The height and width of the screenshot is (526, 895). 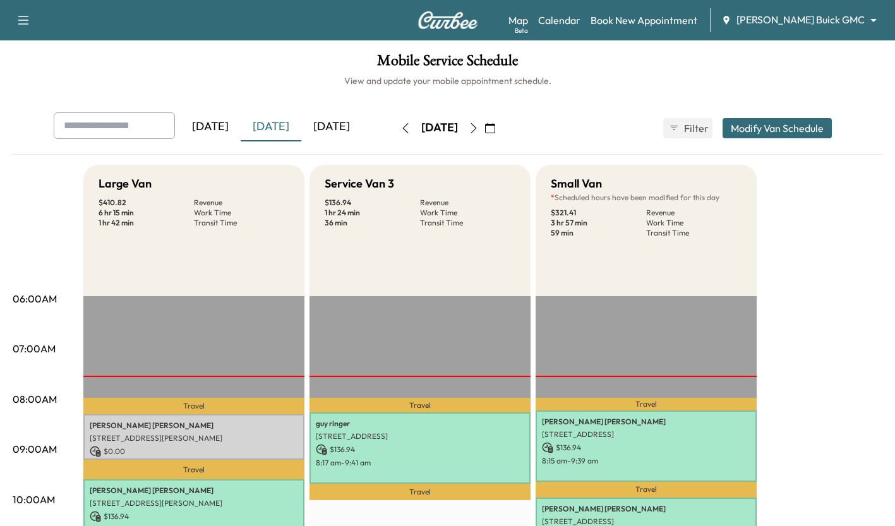 What do you see at coordinates (420, 424) in the screenshot?
I see `p: guy ringer` at bounding box center [420, 424].